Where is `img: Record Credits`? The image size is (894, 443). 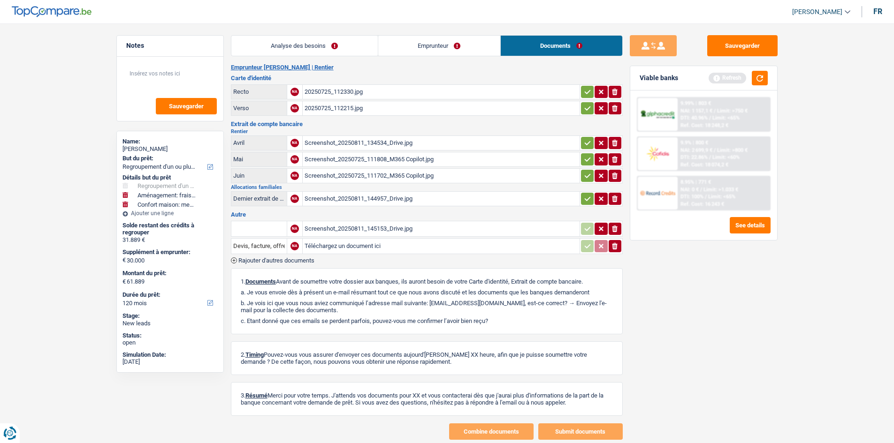 img: Record Credits is located at coordinates (657, 193).